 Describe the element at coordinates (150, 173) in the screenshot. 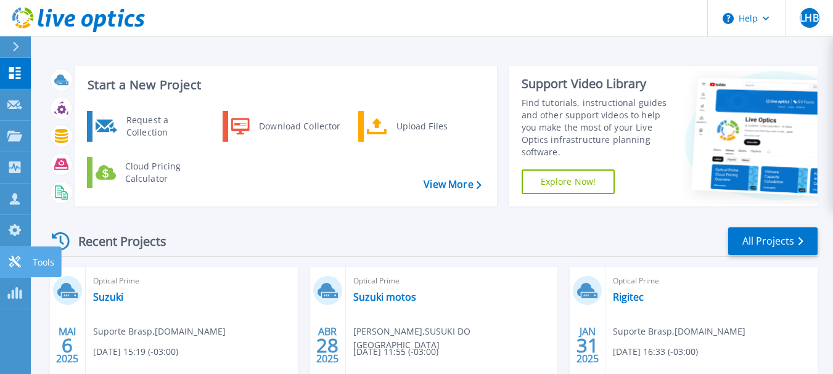

I see `a: Cloud Pricing Calculator` at that location.